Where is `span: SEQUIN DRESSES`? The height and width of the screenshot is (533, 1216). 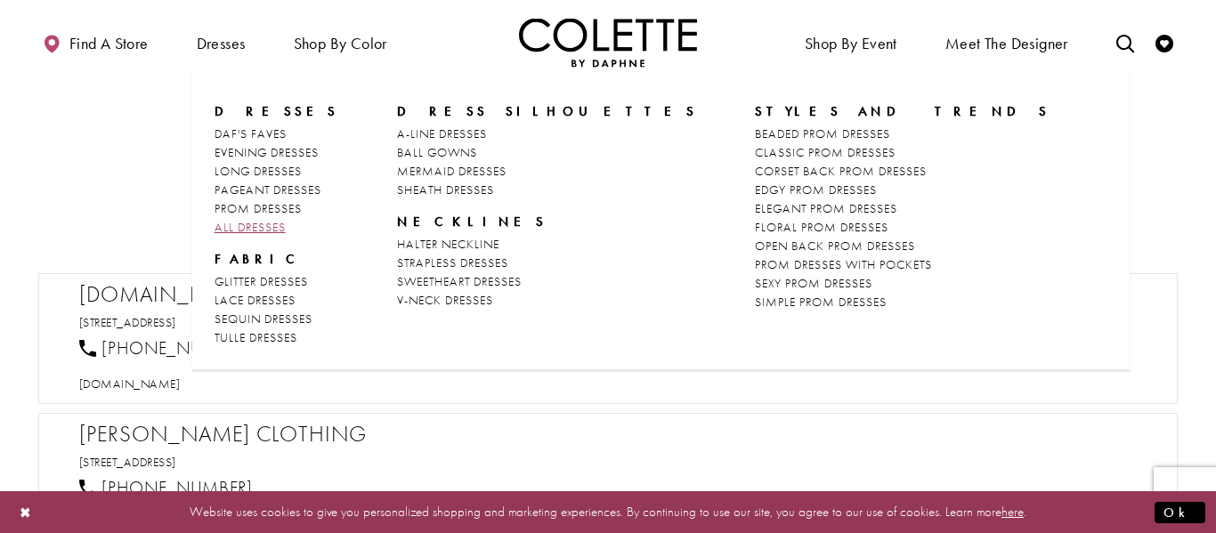
span: SEQUIN DRESSES is located at coordinates (264, 319).